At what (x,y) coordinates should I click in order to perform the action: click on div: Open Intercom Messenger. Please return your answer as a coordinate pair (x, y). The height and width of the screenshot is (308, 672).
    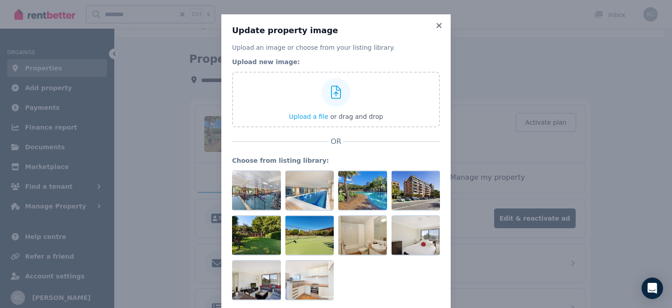
    Looking at the image, I should click on (653, 288).